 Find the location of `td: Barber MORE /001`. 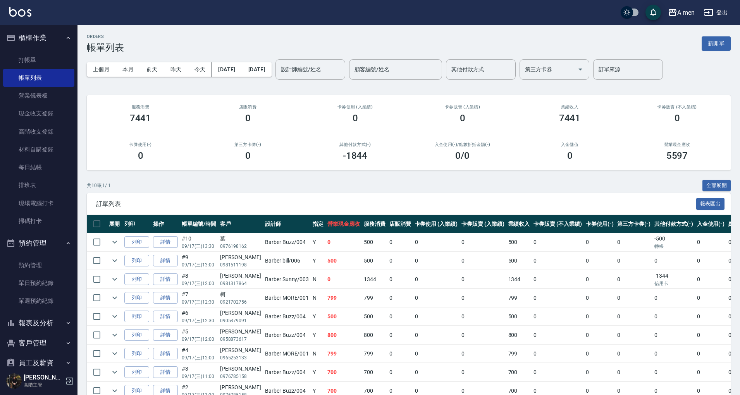

td: Barber MORE /001 is located at coordinates (287, 354).